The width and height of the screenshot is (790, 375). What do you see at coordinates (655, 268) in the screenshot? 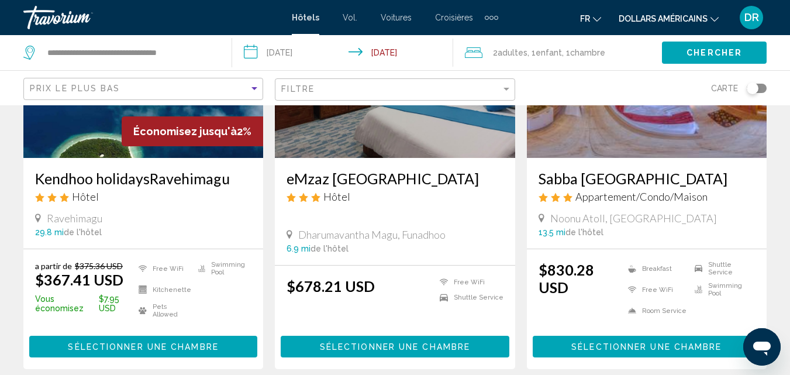
I see `li: Breakfast` at bounding box center [655, 268].